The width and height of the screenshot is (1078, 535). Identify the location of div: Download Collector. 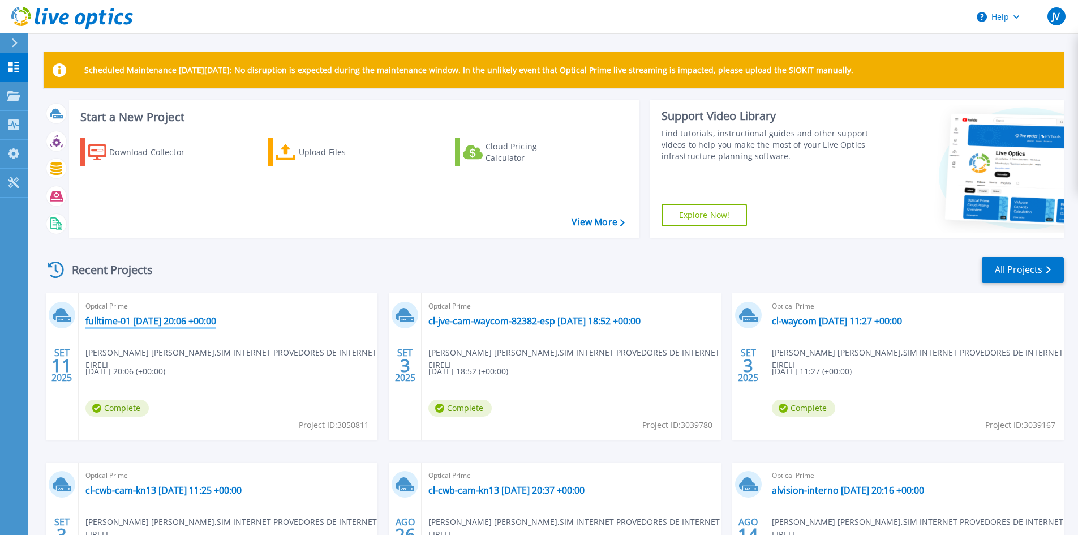
(154, 152).